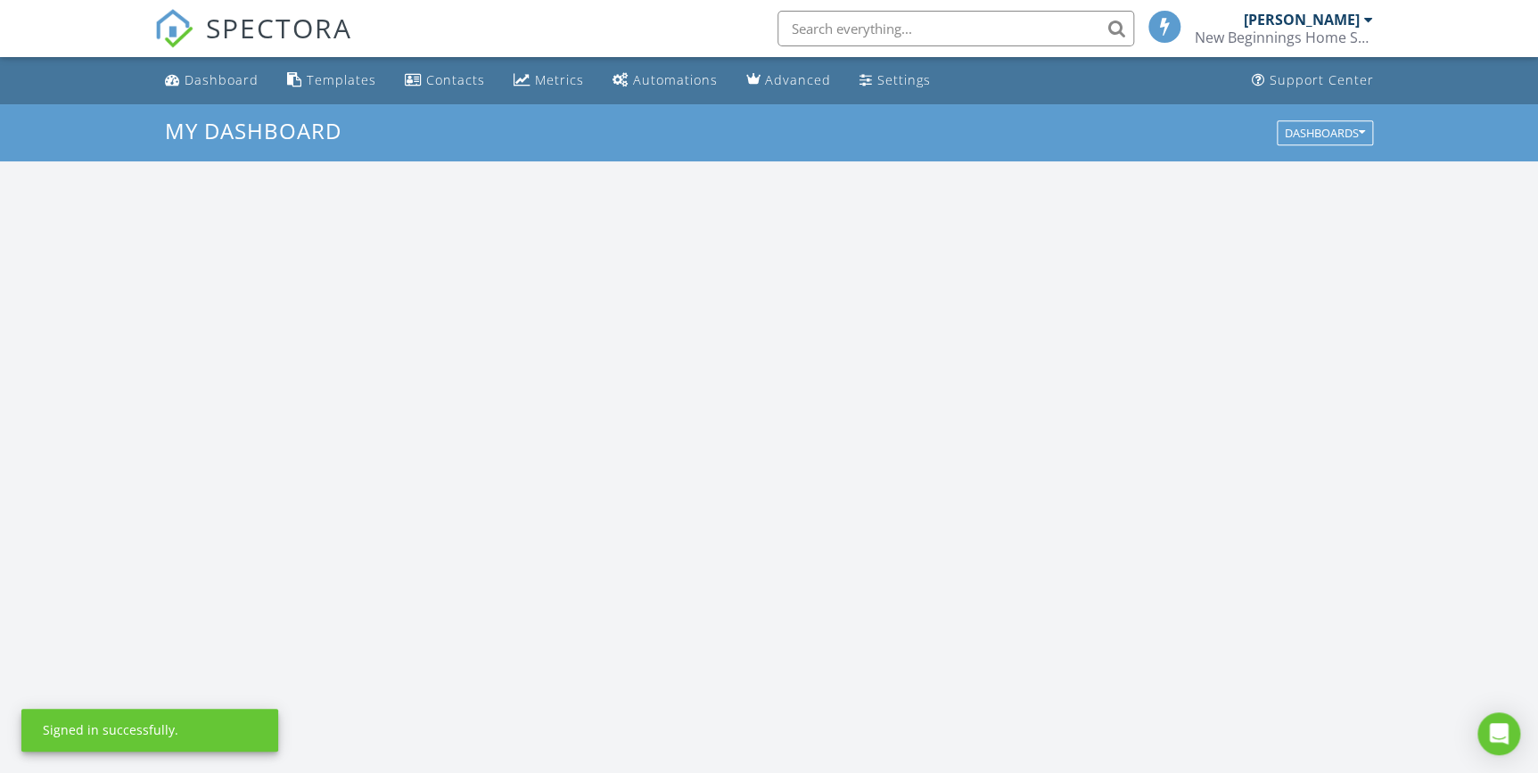 Image resolution: width=1538 pixels, height=773 pixels. I want to click on div: Automations, so click(675, 79).